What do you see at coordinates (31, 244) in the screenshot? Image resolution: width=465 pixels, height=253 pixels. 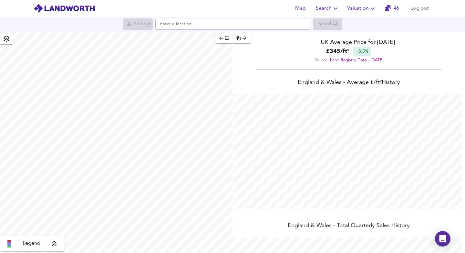 I see `span: Legend` at bounding box center [31, 244].